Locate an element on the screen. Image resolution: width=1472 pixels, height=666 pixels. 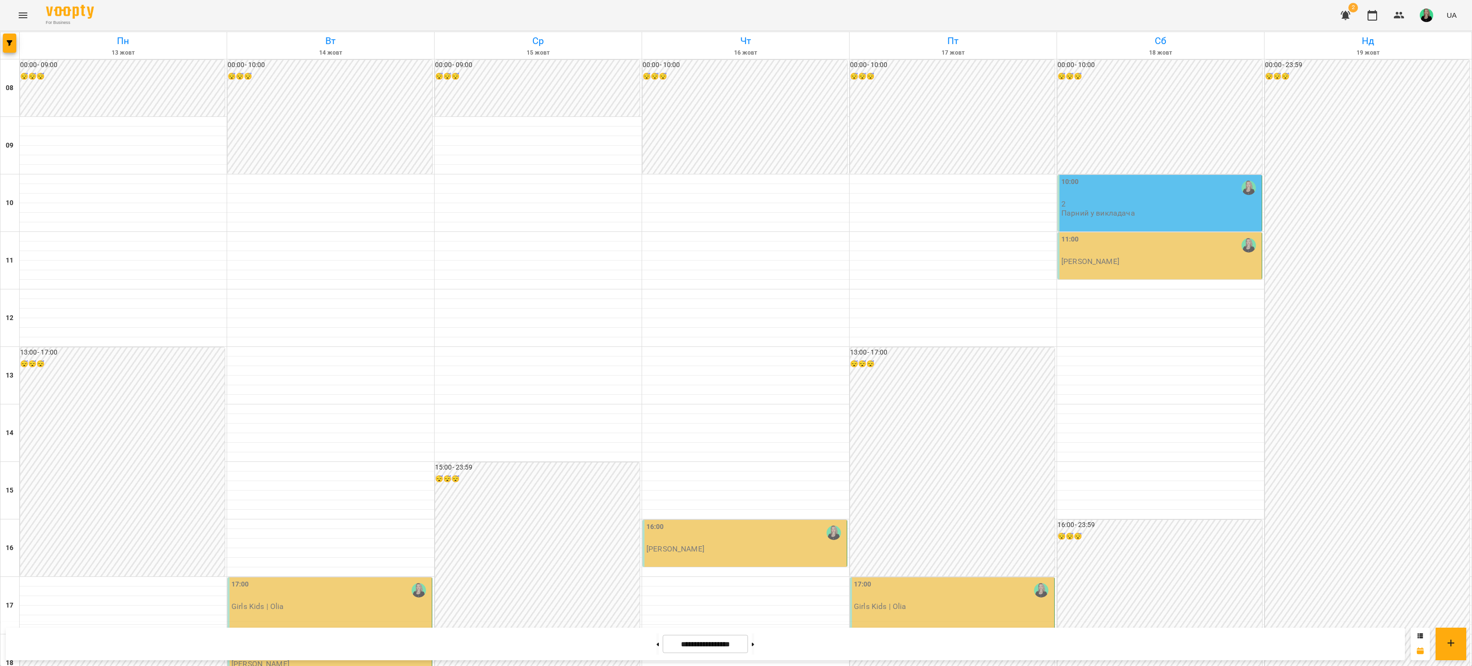
h6: Ср is located at coordinates (538, 41).